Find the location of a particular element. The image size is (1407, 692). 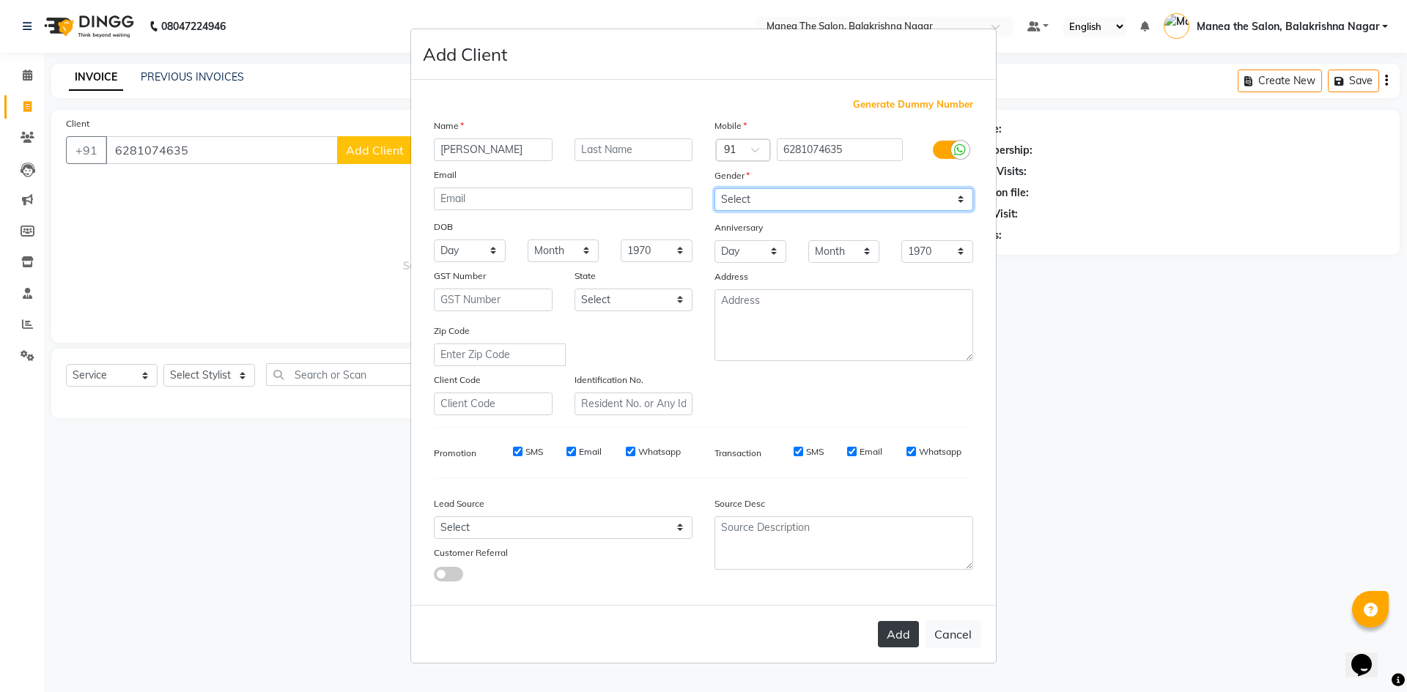

label: Address is located at coordinates (731, 277).